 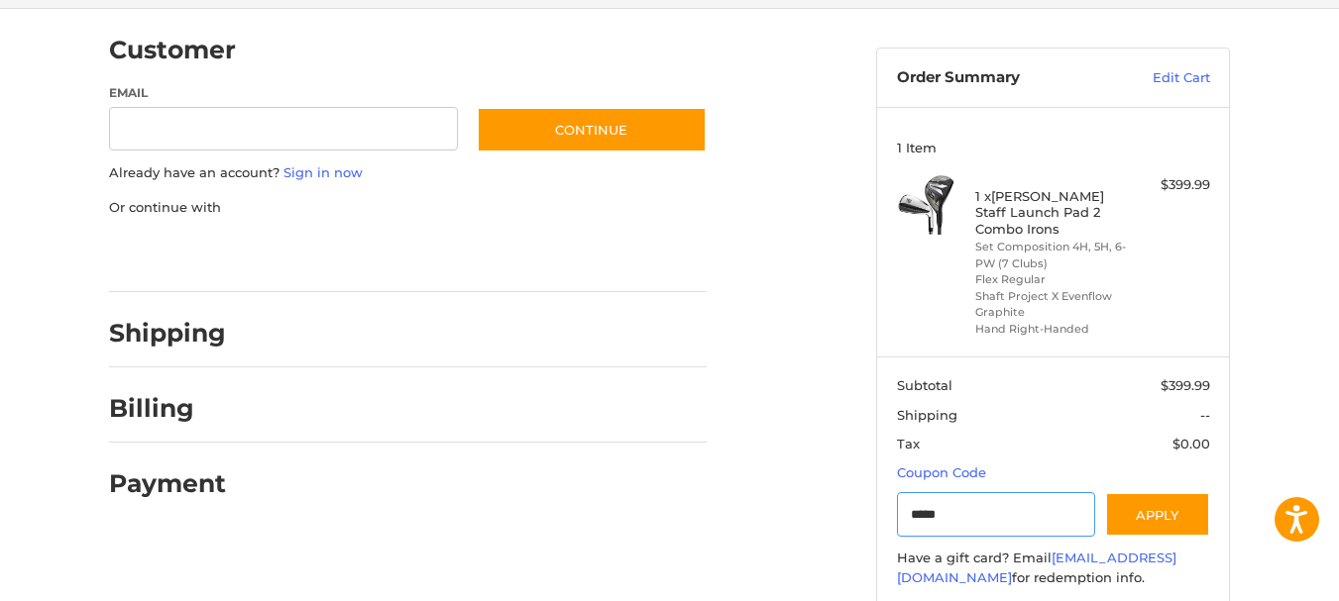 What do you see at coordinates (166, 408) in the screenshot?
I see `h2: Billing` at bounding box center [166, 408].